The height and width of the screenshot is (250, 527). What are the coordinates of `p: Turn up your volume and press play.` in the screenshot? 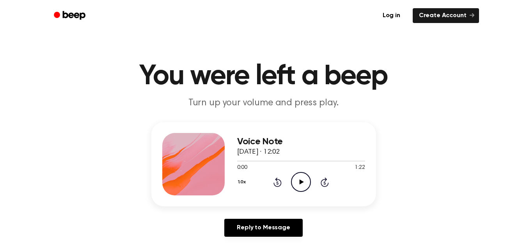 It's located at (264, 103).